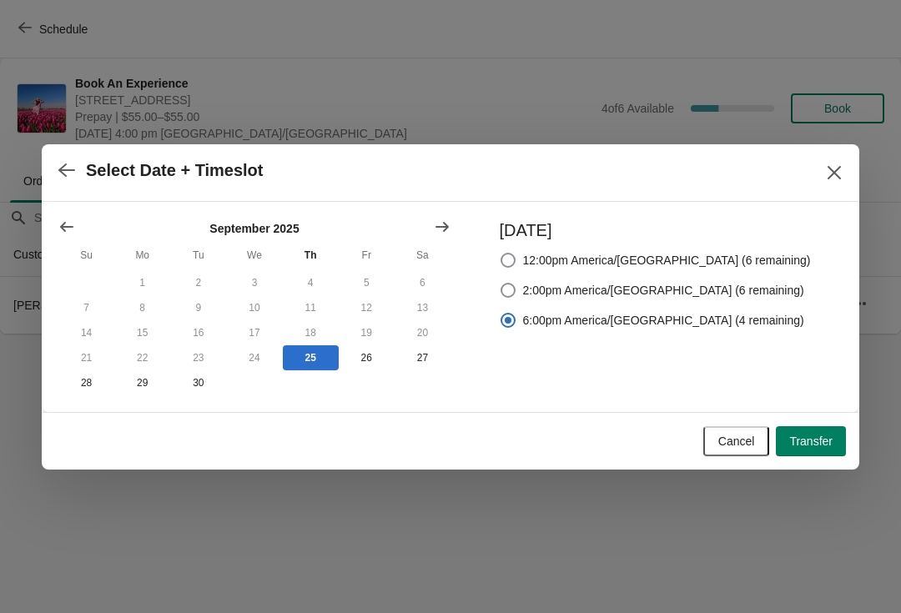 The width and height of the screenshot is (901, 613). I want to click on button: Wednesday September 3 2025, so click(253, 283).